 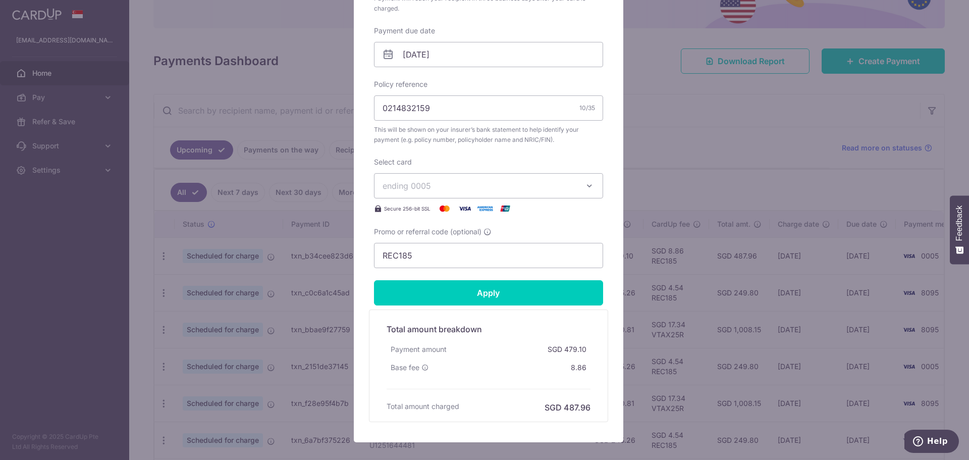 What do you see at coordinates (567, 349) in the screenshot?
I see `div: SGD 479.10` at bounding box center [567, 349].